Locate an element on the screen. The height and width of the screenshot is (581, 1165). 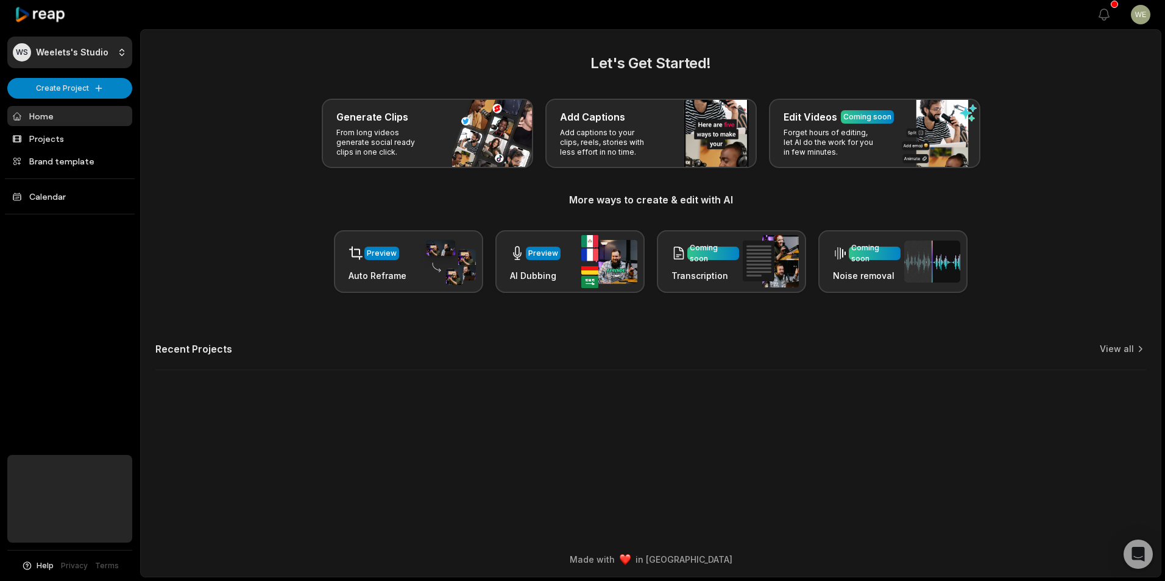
a: Privacy is located at coordinates (74, 566).